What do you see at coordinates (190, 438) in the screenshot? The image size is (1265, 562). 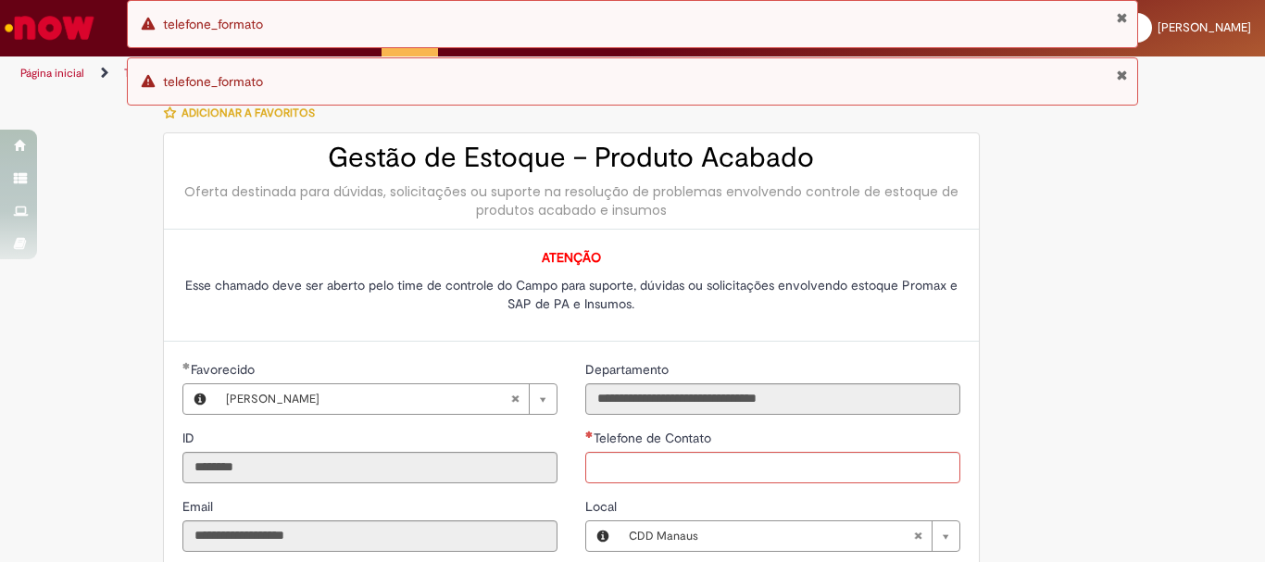 I see `span: Somente leitura - ID` at bounding box center [190, 438].